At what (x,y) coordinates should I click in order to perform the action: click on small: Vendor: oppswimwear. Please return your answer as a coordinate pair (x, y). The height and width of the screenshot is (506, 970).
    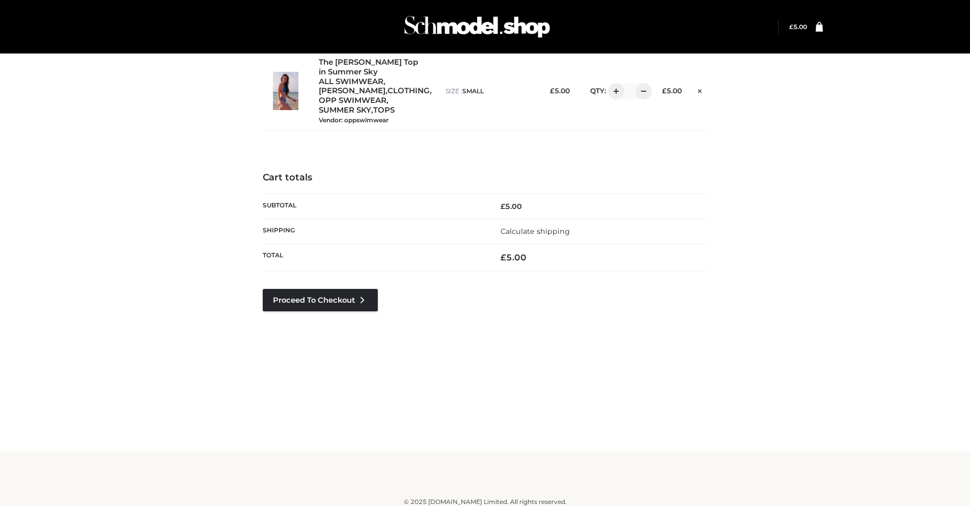
    Looking at the image, I should click on (353, 120).